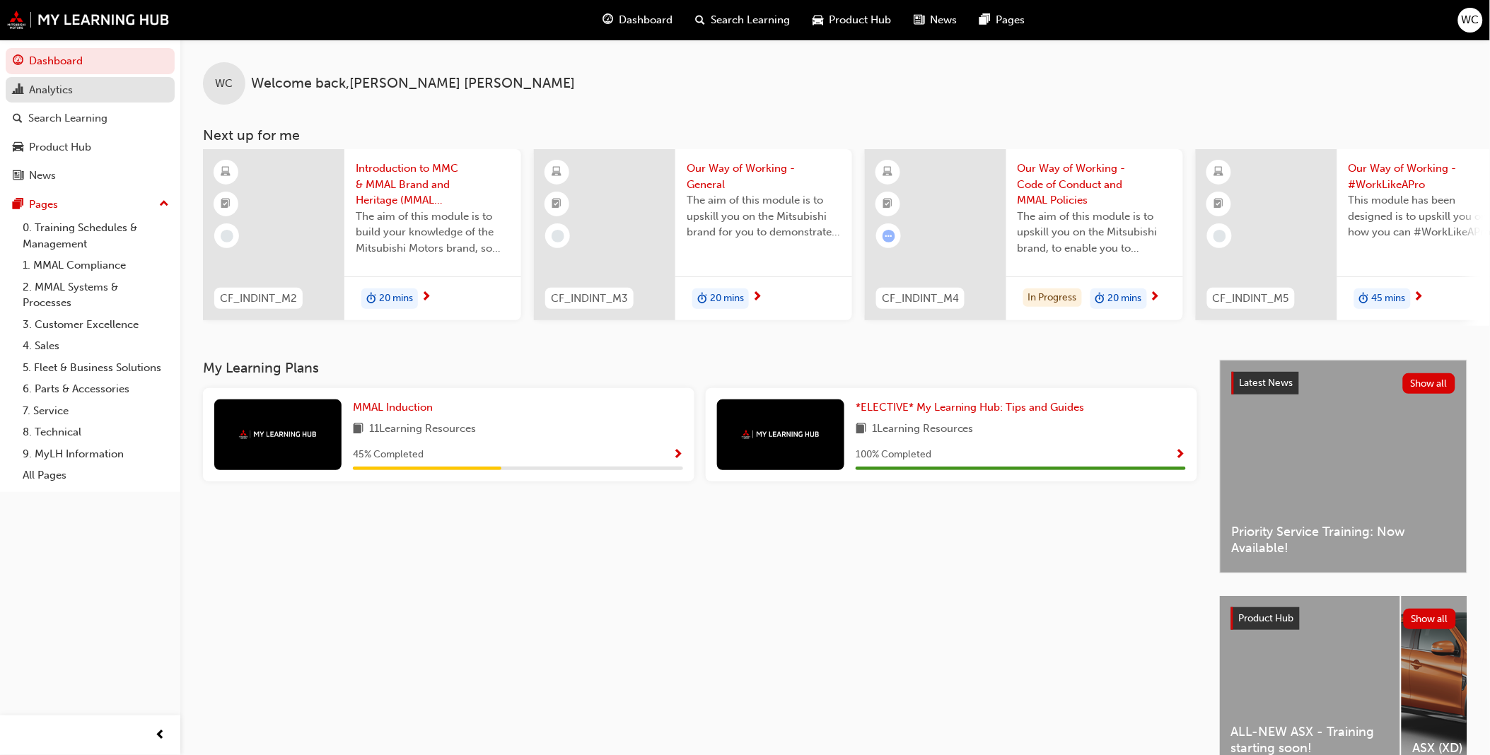  What do you see at coordinates (161, 736) in the screenshot?
I see `span: prev-icon` at bounding box center [161, 736].